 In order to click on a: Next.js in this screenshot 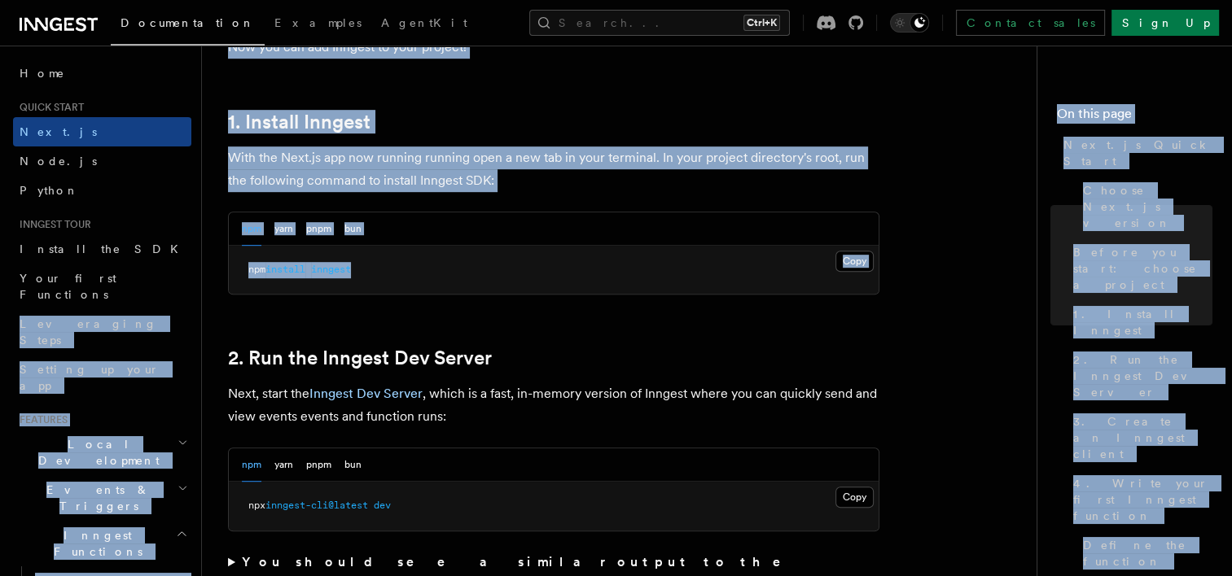, I will do `click(102, 132)`.